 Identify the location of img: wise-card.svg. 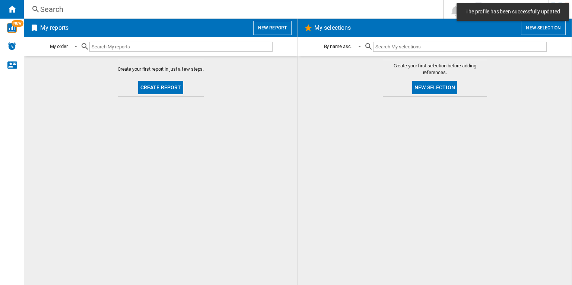
(12, 28).